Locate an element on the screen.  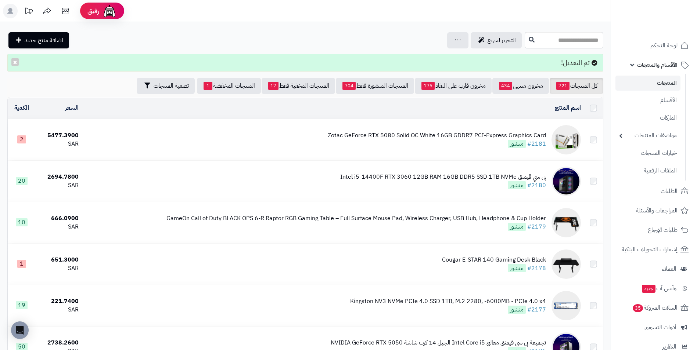
a: السلات المتروكة35 is located at coordinates (654, 308).